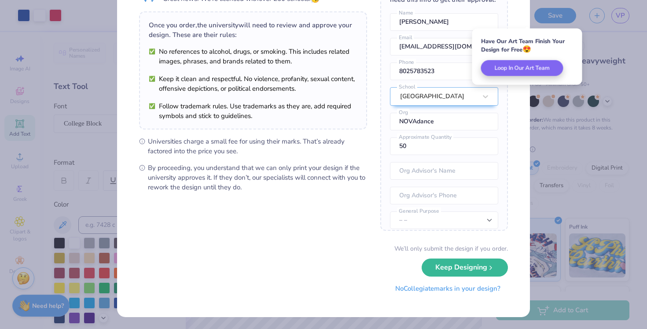  What do you see at coordinates (522, 68) in the screenshot?
I see `button: Loop In Our Art Team` at bounding box center [522, 68].